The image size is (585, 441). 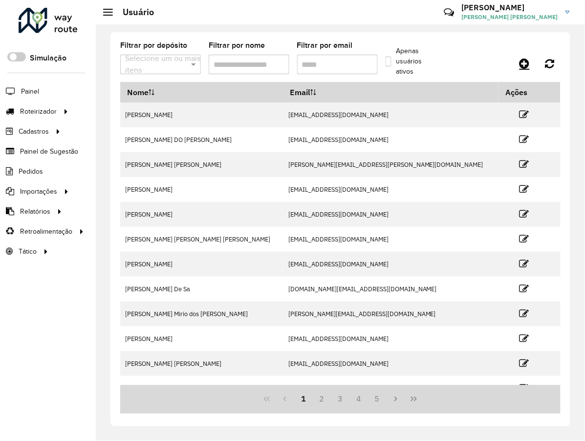 I want to click on span: Painel, so click(x=30, y=91).